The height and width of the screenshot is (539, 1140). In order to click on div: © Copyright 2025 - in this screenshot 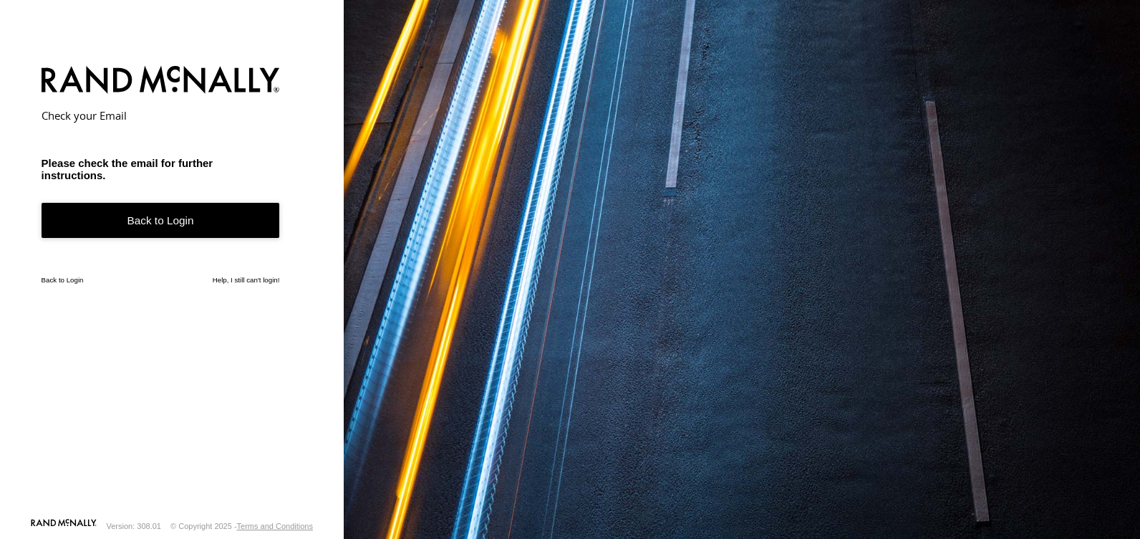, I will do `click(241, 526)`.